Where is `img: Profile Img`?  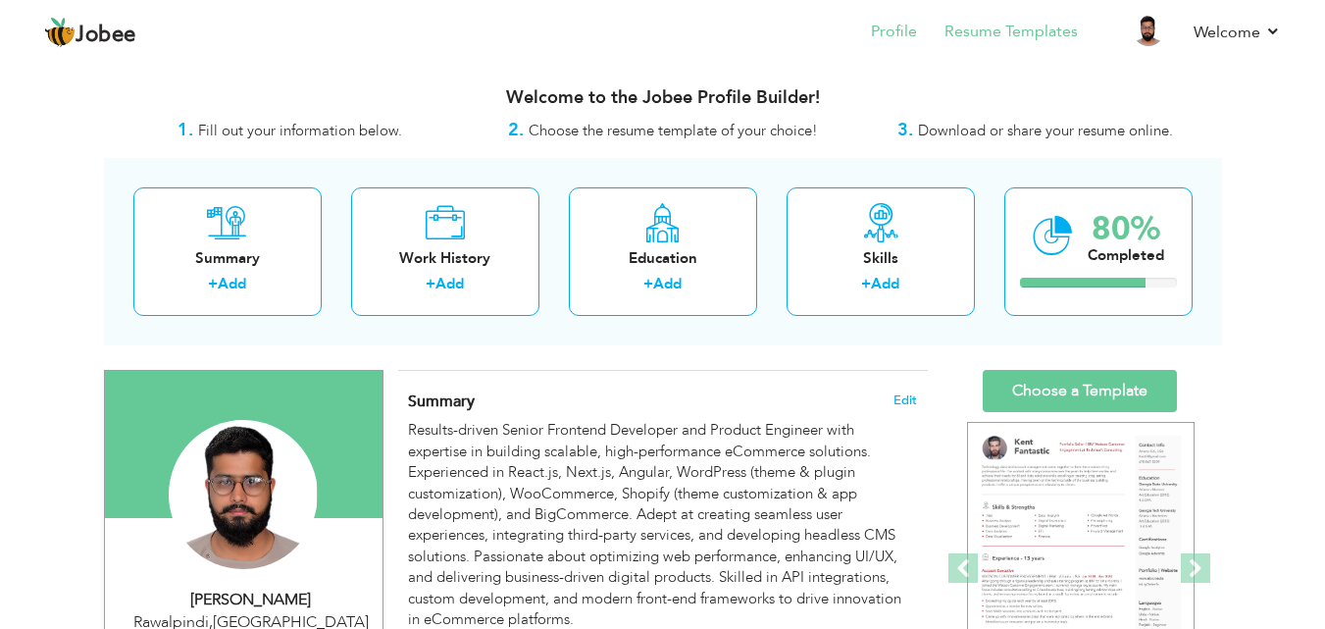 img: Profile Img is located at coordinates (1148, 30).